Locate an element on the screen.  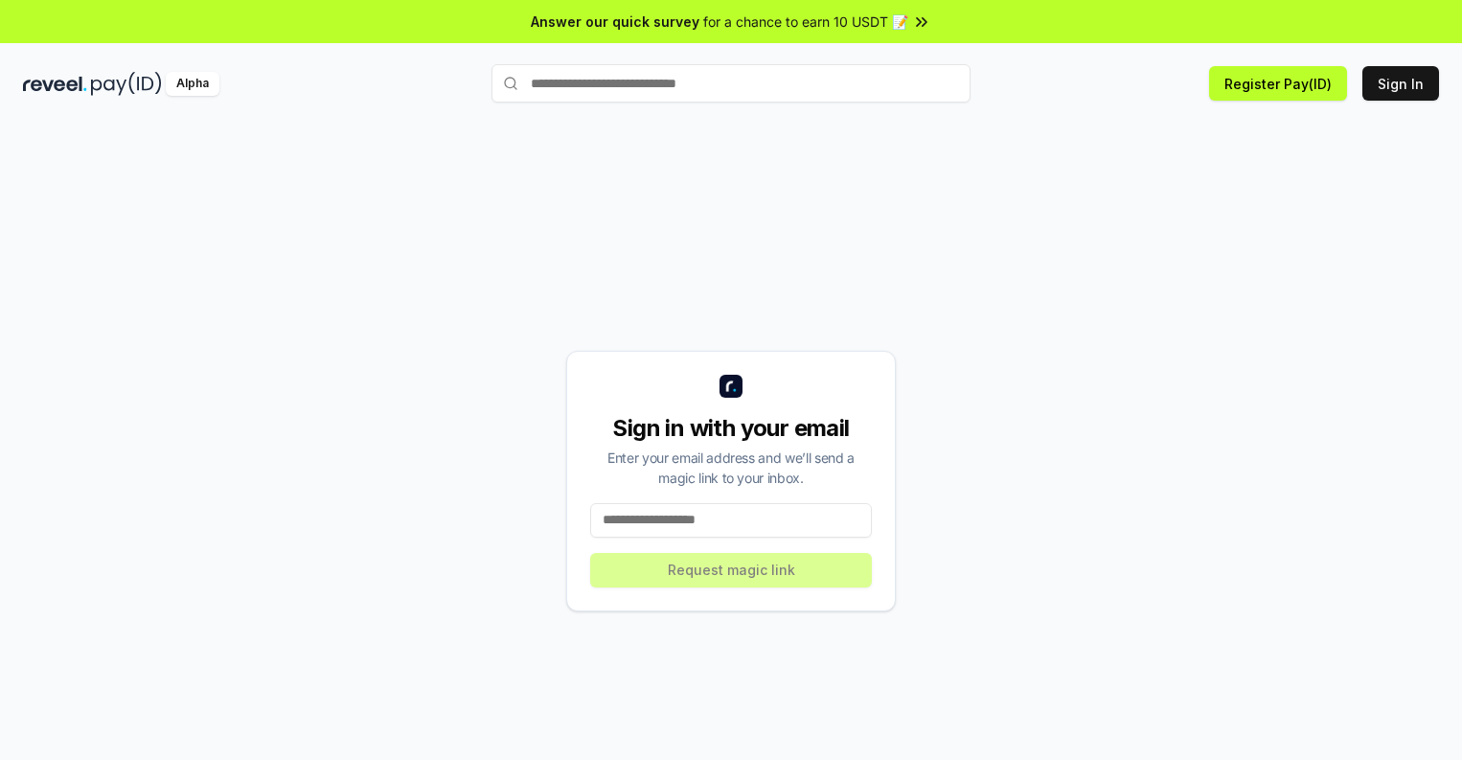
span: Answer our quick survey is located at coordinates (615, 21).